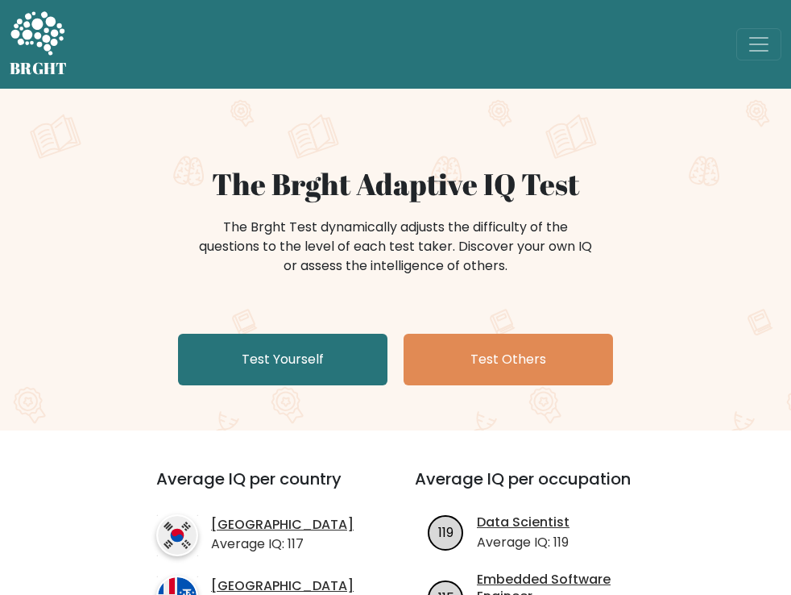 The height and width of the screenshot is (595, 791). I want to click on h3: Average IQ per country, so click(256, 488).